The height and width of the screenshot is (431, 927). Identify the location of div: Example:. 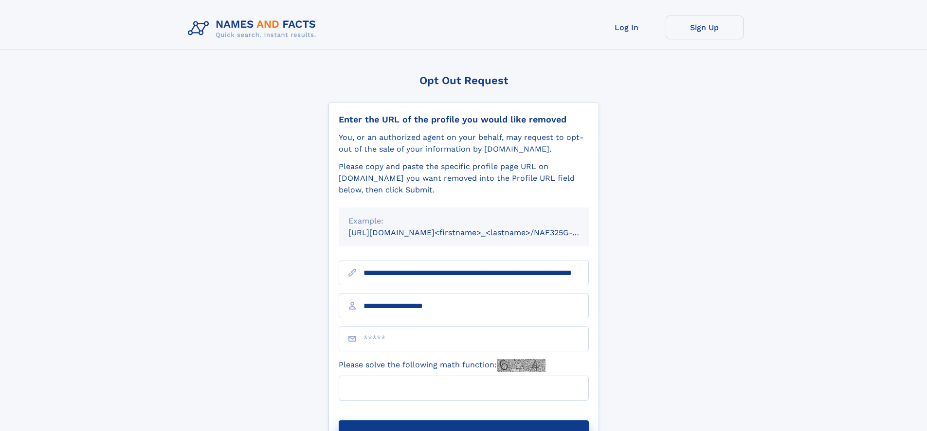
(464, 221).